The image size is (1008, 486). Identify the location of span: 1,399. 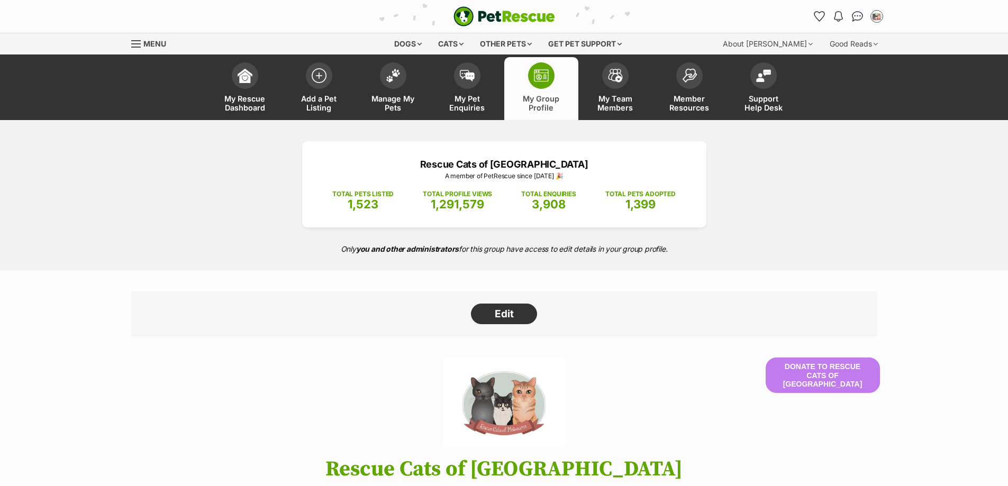
(641, 204).